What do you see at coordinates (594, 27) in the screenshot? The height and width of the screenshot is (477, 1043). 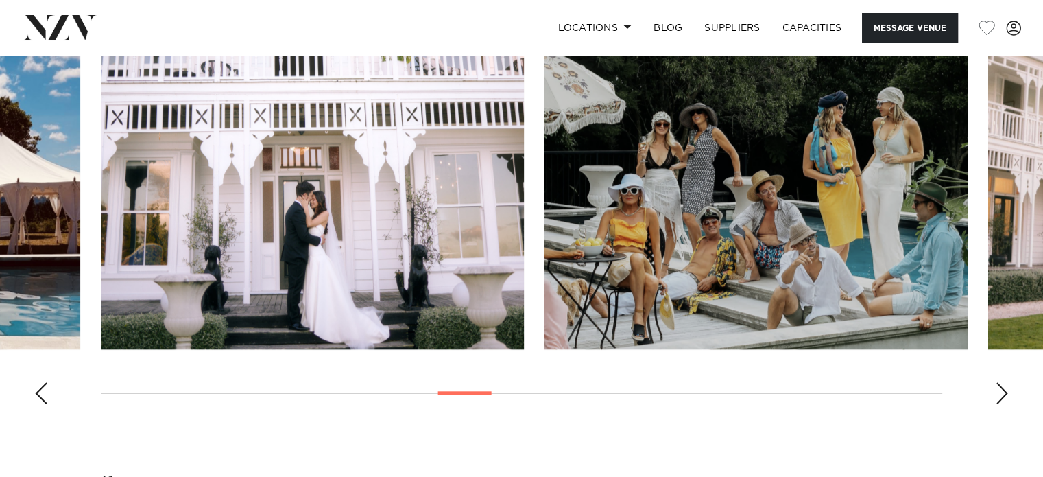 I see `a: Locations` at bounding box center [594, 27].